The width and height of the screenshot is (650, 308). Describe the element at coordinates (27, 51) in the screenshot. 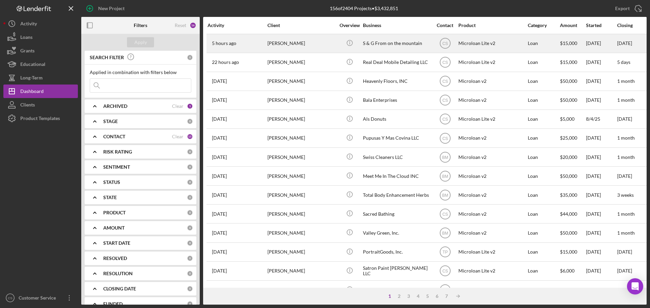

I see `div: Grants` at that location.